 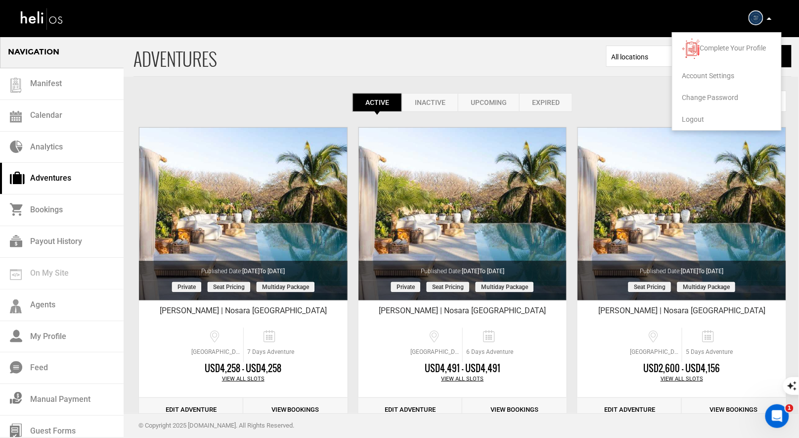 I want to click on img: agents-icon.svg, so click(x=16, y=306).